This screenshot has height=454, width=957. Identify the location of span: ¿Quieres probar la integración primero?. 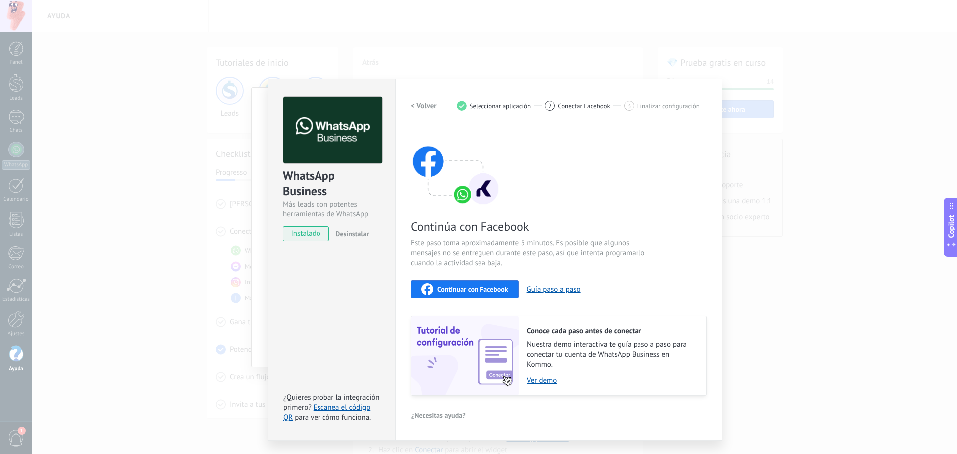
(331, 402).